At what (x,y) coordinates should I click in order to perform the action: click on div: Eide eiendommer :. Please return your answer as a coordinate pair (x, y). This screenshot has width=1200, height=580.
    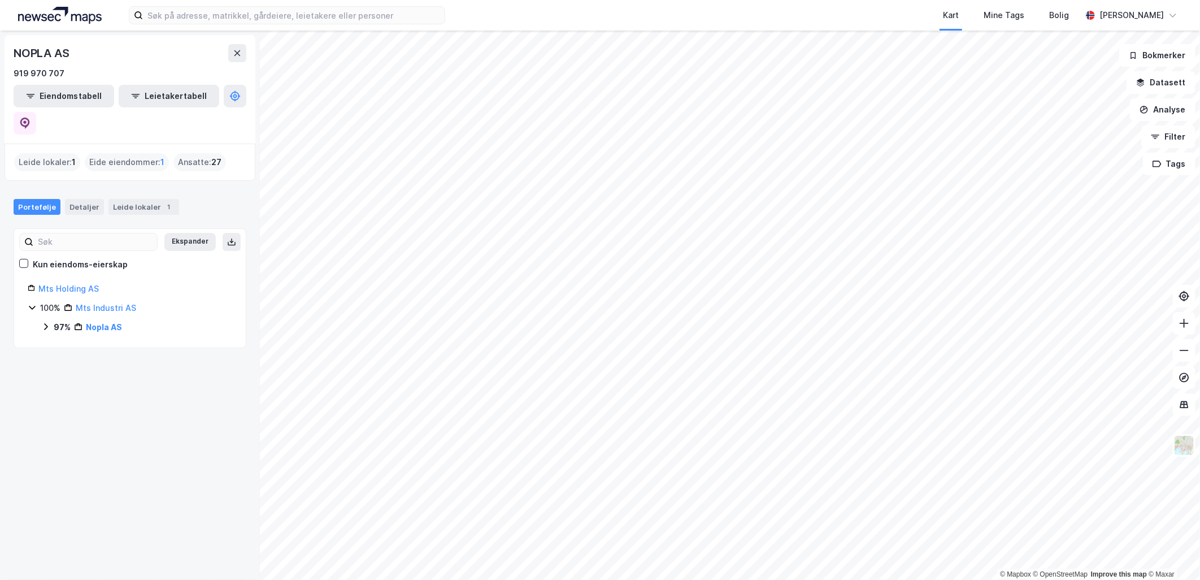
    Looking at the image, I should click on (127, 162).